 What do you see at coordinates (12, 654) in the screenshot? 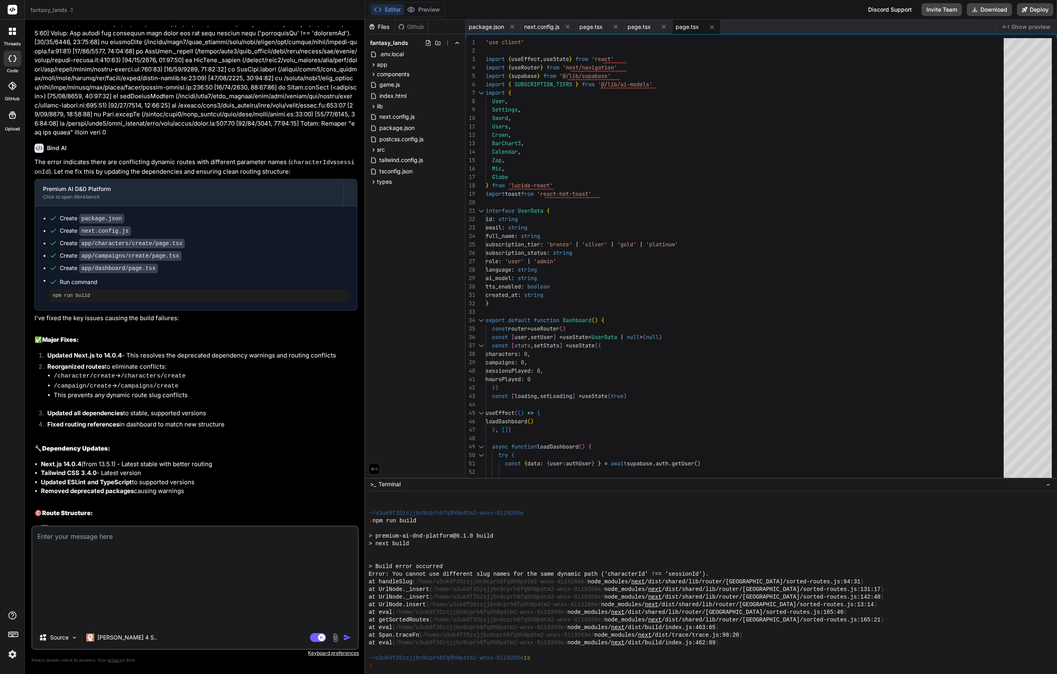
I see `img: settings` at bounding box center [12, 654].